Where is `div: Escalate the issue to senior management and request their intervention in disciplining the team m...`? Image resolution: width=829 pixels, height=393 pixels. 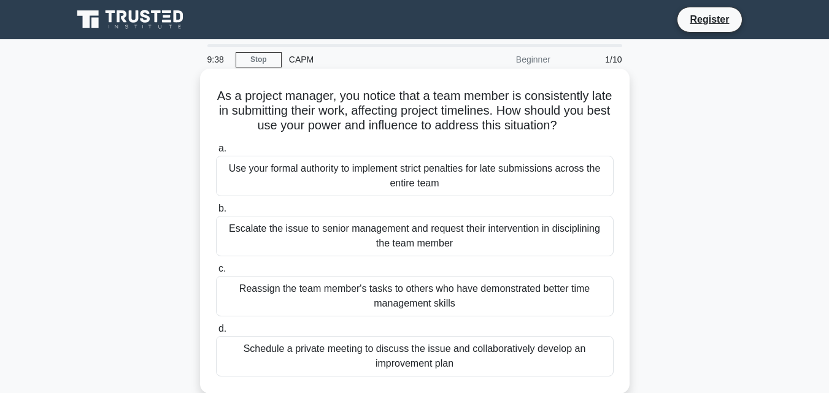 div: Escalate the issue to senior management and request their intervention in disciplining the team m... is located at coordinates (415, 236).